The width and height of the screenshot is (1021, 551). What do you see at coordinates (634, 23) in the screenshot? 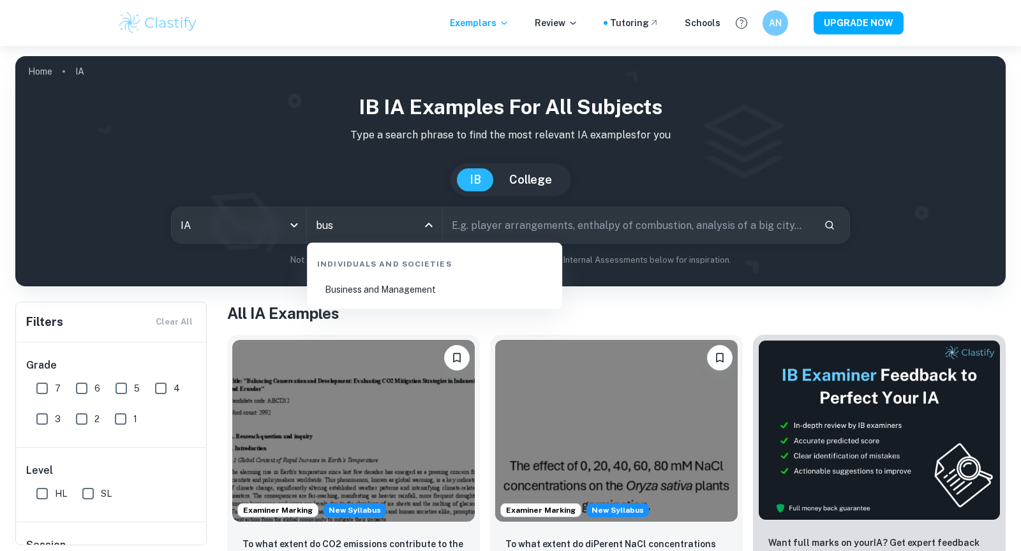
I see `a: Tutoring` at bounding box center [634, 23].